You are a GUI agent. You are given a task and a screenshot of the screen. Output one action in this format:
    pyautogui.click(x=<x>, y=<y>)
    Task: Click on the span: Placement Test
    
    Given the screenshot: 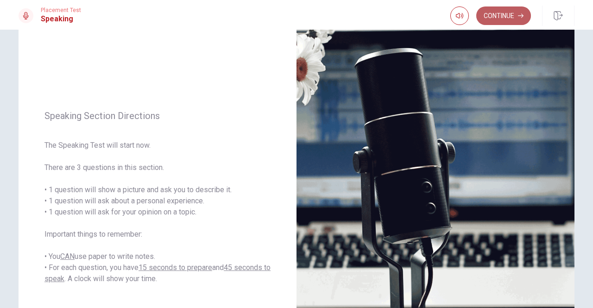 What is the action you would take?
    pyautogui.click(x=61, y=10)
    